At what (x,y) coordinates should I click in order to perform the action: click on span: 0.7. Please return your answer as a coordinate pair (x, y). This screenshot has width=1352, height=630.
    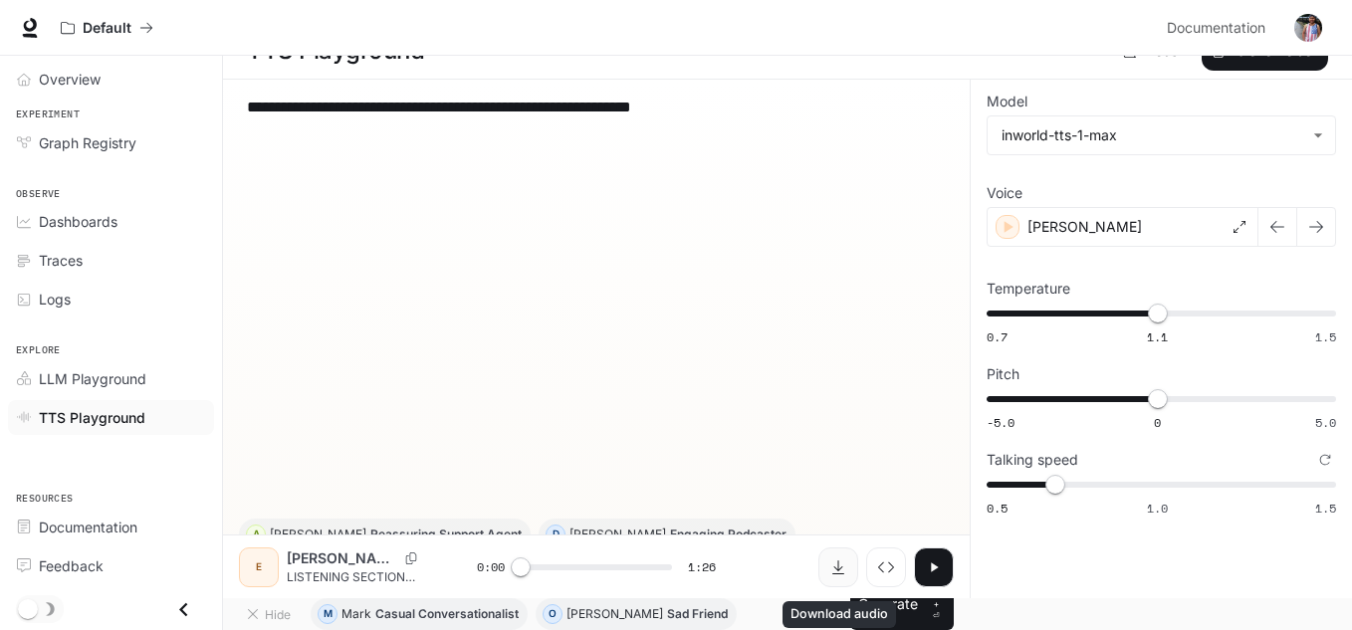
    Looking at the image, I should click on (997, 337).